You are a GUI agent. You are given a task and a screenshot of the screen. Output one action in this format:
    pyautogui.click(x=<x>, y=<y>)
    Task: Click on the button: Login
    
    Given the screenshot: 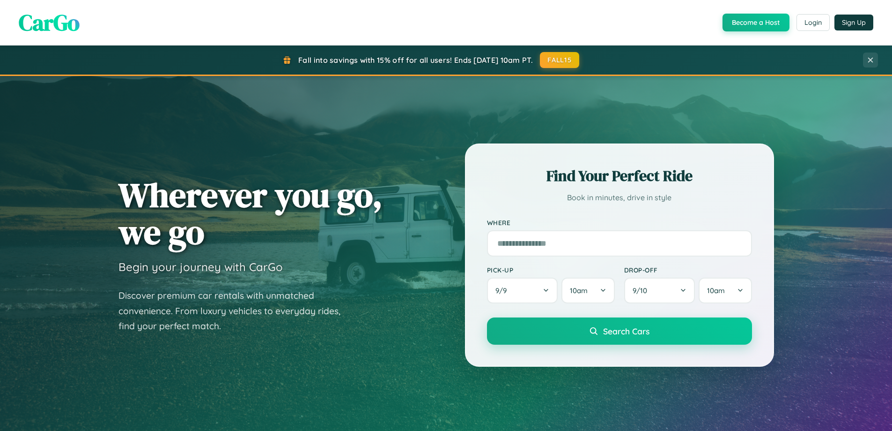 What is the action you would take?
    pyautogui.click(x=813, y=22)
    